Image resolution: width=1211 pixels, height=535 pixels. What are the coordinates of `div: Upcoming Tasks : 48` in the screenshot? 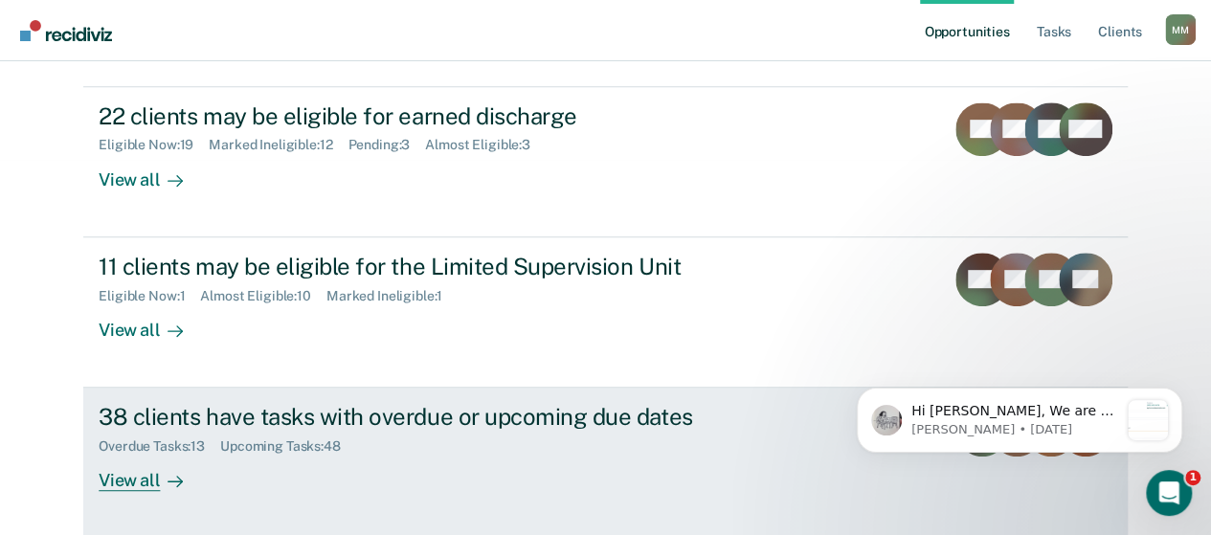 It's located at (288, 446).